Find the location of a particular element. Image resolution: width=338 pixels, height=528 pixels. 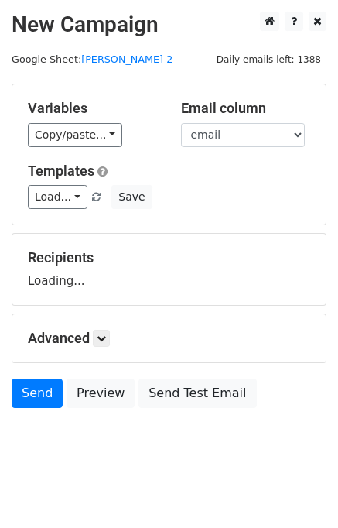

a: Daily emails left: 1388 is located at coordinates (269, 59).